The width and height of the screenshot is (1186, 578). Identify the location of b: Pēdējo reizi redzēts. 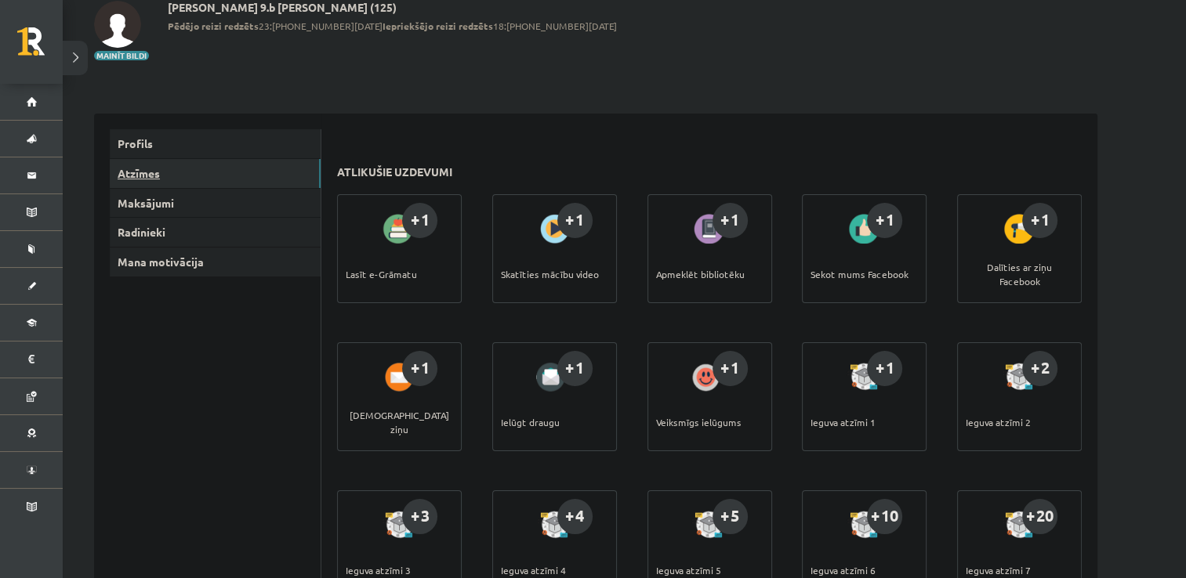
(213, 26).